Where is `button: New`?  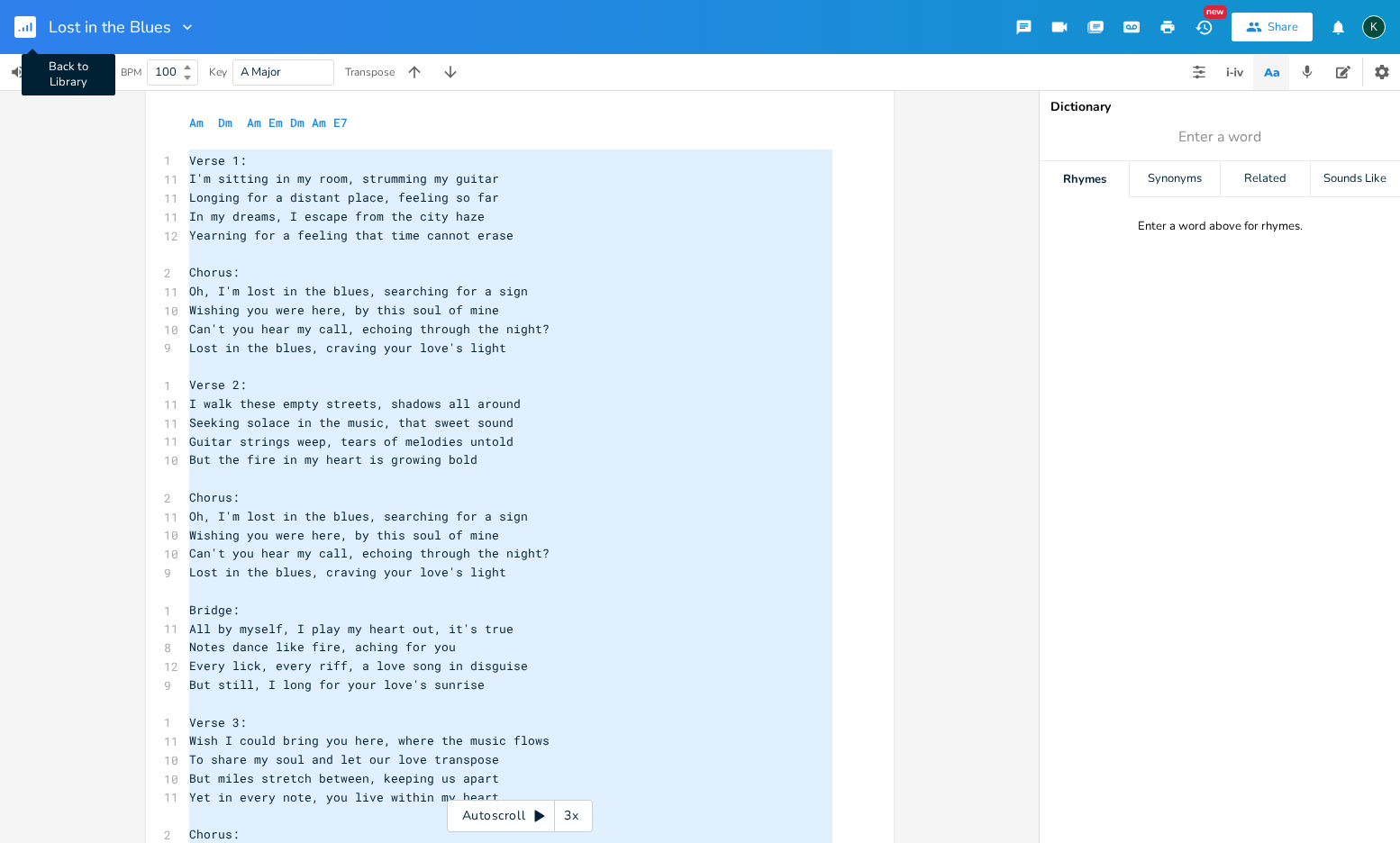 button: New is located at coordinates (1204, 27).